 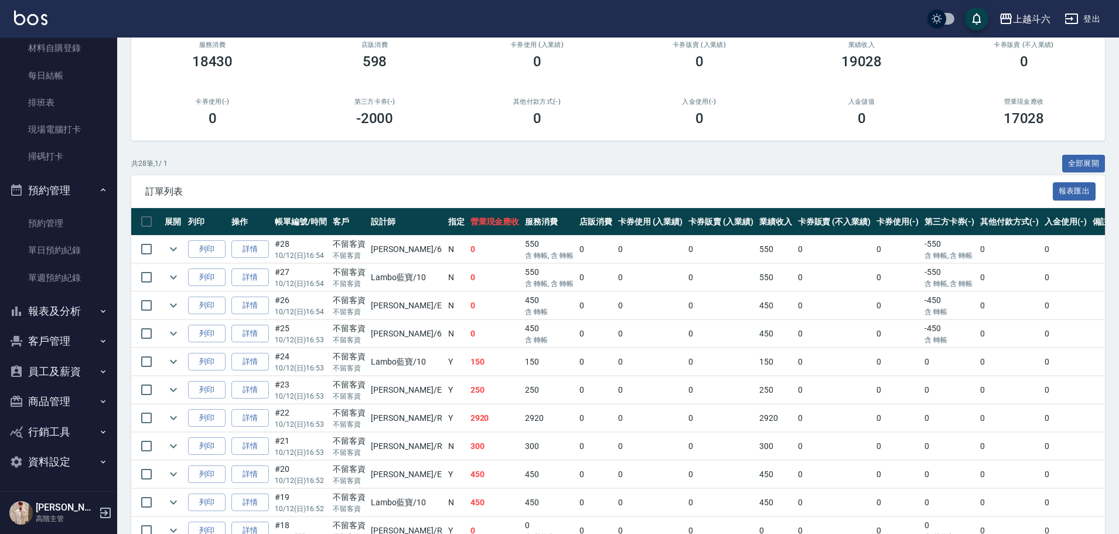 I want to click on td: #21, so click(x=301, y=446).